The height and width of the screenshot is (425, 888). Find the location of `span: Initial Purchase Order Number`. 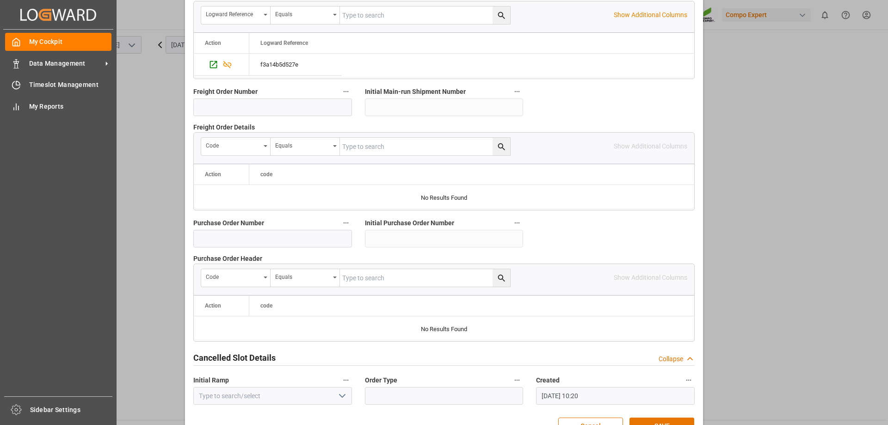

span: Initial Purchase Order Number is located at coordinates (409, 223).